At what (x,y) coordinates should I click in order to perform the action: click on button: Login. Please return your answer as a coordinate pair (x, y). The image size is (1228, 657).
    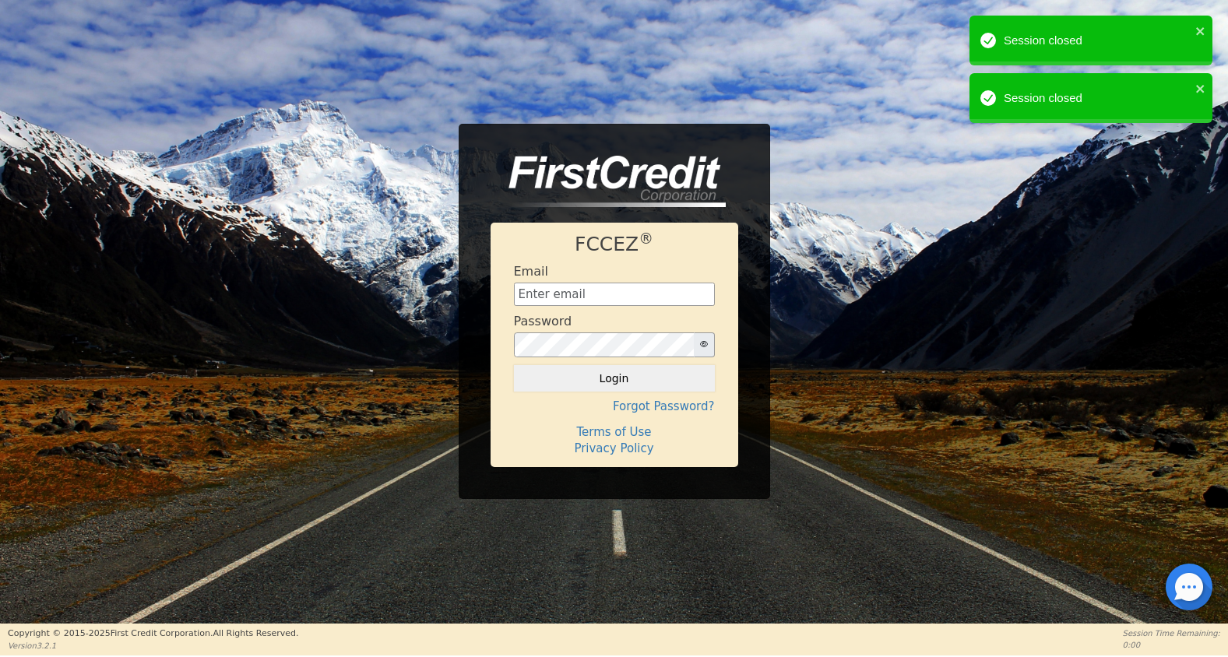
    Looking at the image, I should click on (614, 378).